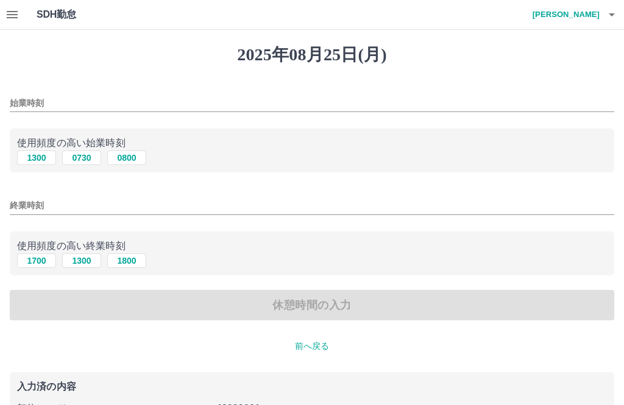 This screenshot has width=624, height=405. Describe the element at coordinates (312, 387) in the screenshot. I see `p: 入力済の内容` at that location.